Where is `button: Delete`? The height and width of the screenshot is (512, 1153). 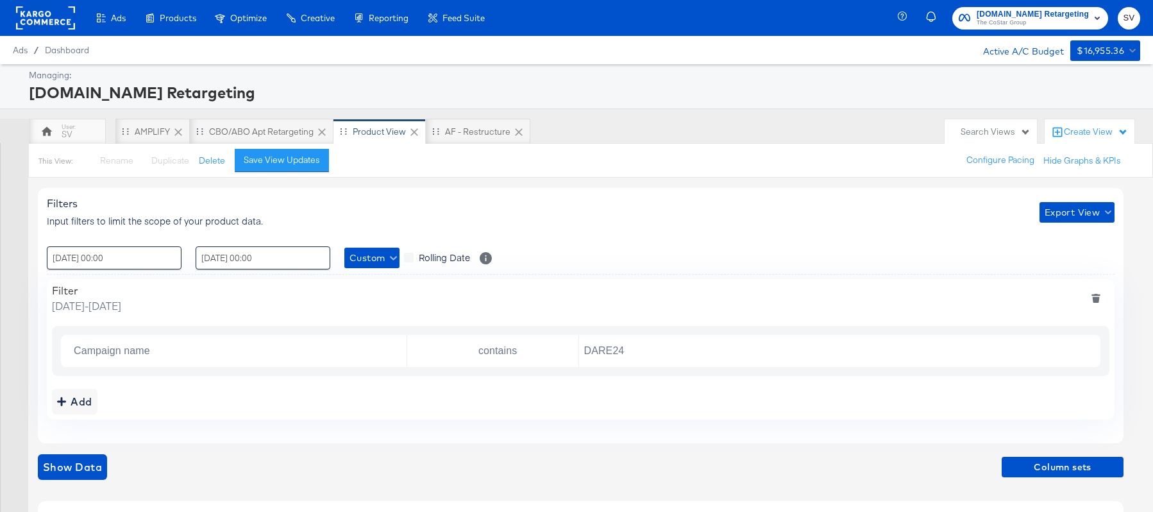
button: Delete is located at coordinates (212, 160).